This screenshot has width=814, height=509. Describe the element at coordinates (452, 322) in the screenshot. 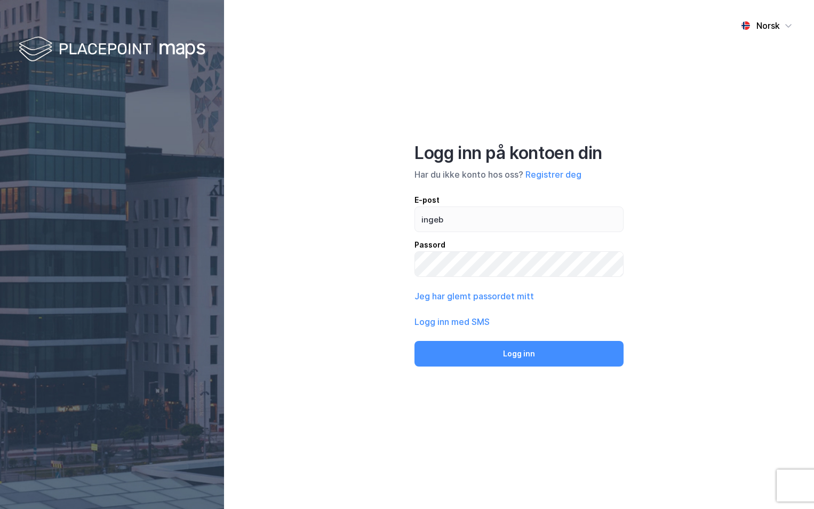

I see `button: Logg inn med SMS` at that location.